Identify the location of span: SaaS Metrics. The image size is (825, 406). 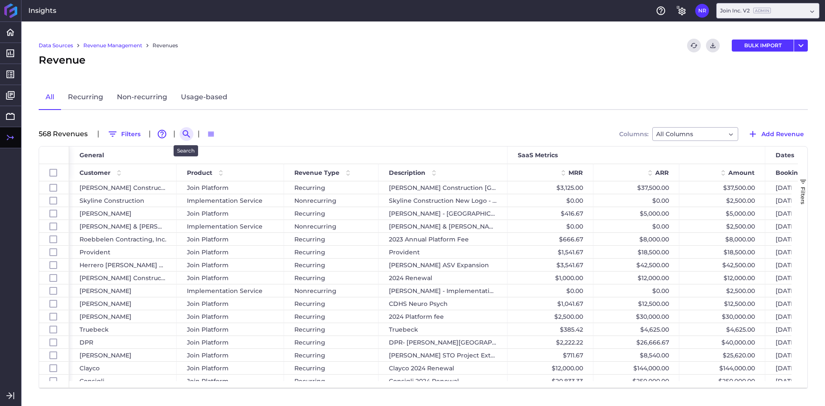
(538, 155).